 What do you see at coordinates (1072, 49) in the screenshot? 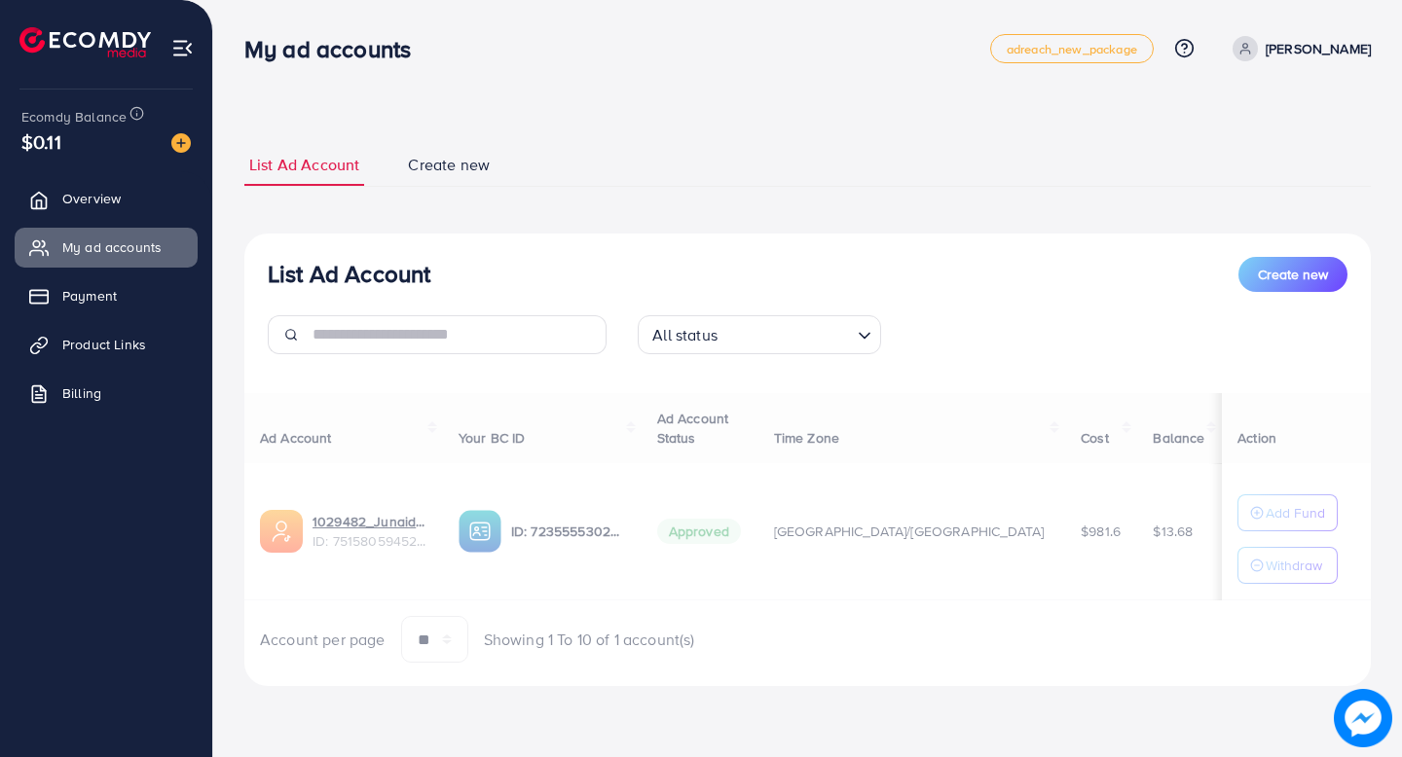
I see `span: adreach_new_package` at bounding box center [1072, 49].